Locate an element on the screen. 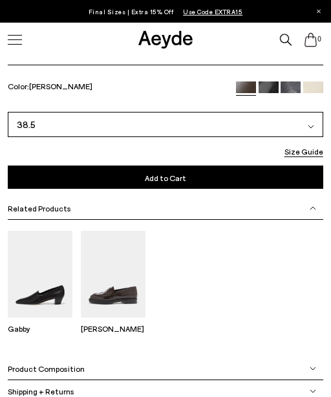 Image resolution: width=331 pixels, height=397 pixels. div: Color: is located at coordinates (120, 89).